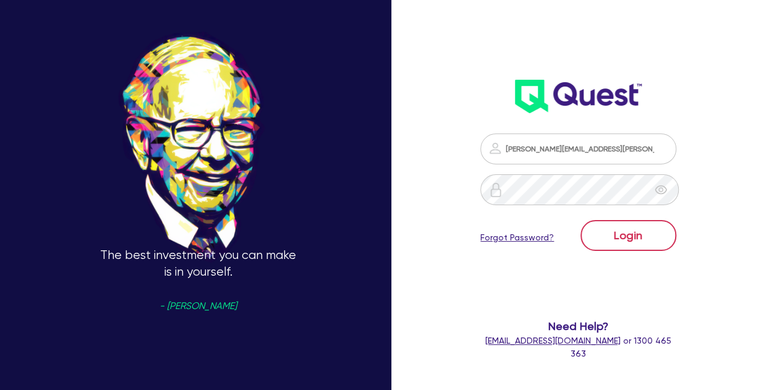  Describe the element at coordinates (661, 190) in the screenshot. I see `span: eye` at that location.